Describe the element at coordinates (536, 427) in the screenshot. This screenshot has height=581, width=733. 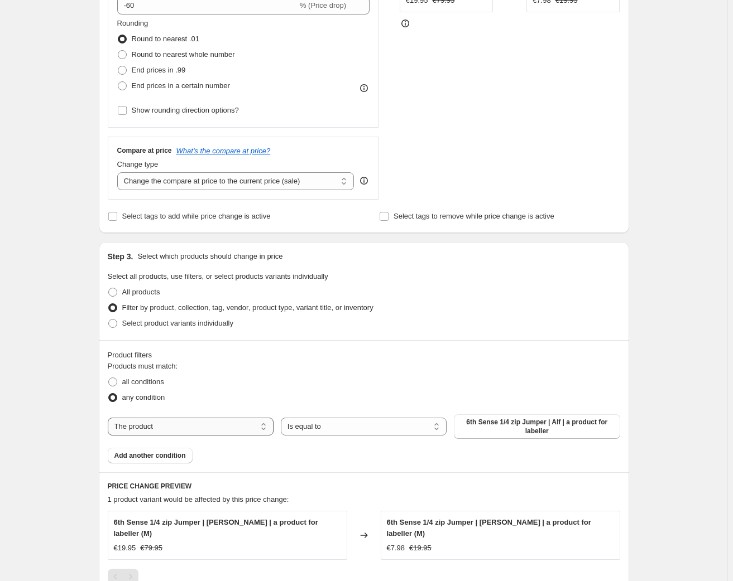
I see `button: 6th Sense 1/4 zip Jumper | Alf | a product for labeller` at that location.